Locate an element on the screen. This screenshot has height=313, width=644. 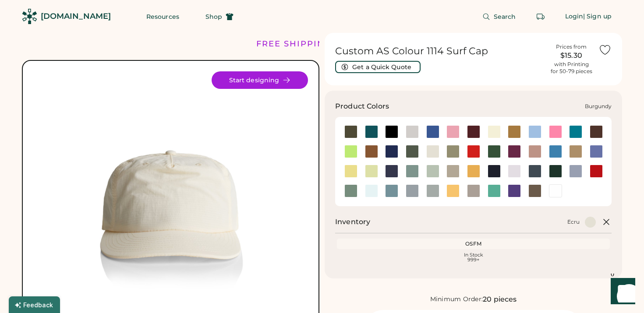
div: Ecru is located at coordinates (574, 222).